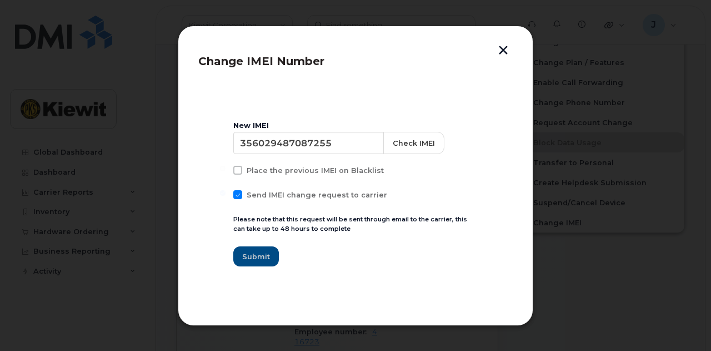 Image resolution: width=711 pixels, height=351 pixels. Describe the element at coordinates (256, 256) in the screenshot. I see `span: Submit` at that location.